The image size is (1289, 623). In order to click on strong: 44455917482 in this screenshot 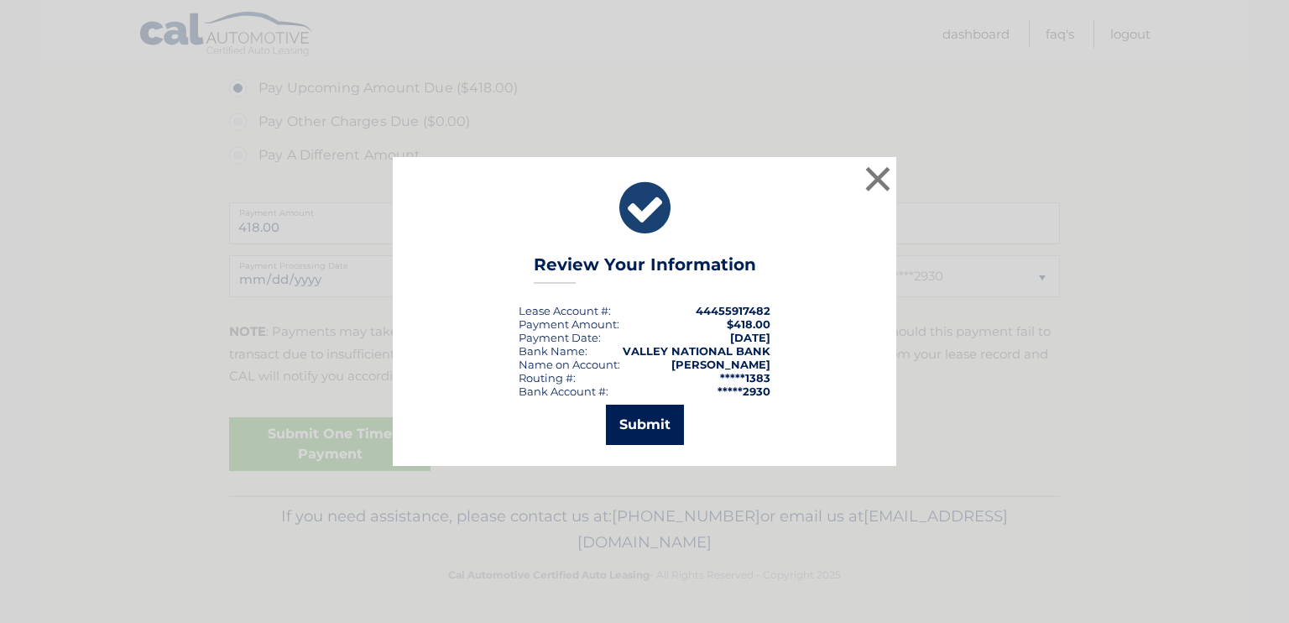, I will do `click(732, 310)`.